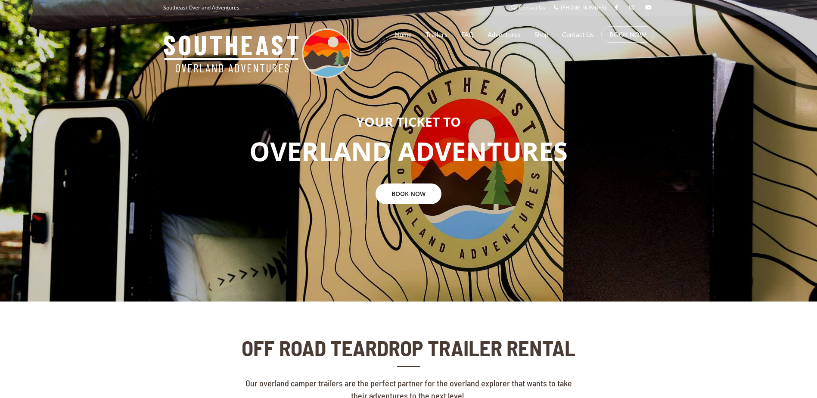 Image resolution: width=817 pixels, height=398 pixels. Describe the element at coordinates (436, 34) in the screenshot. I see `a: Trailers` at that location.